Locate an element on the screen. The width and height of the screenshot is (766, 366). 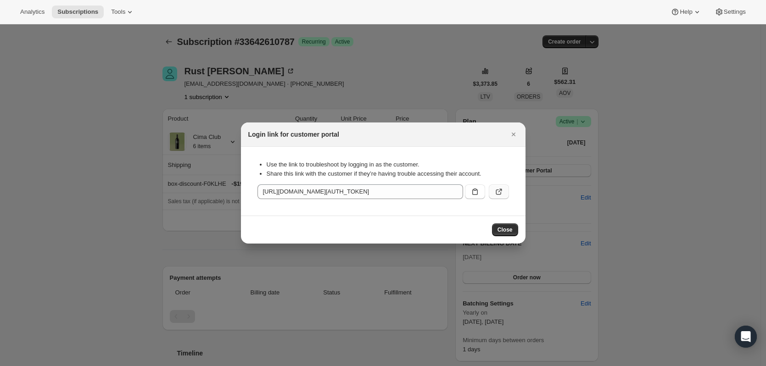
span: Settings is located at coordinates (734, 12).